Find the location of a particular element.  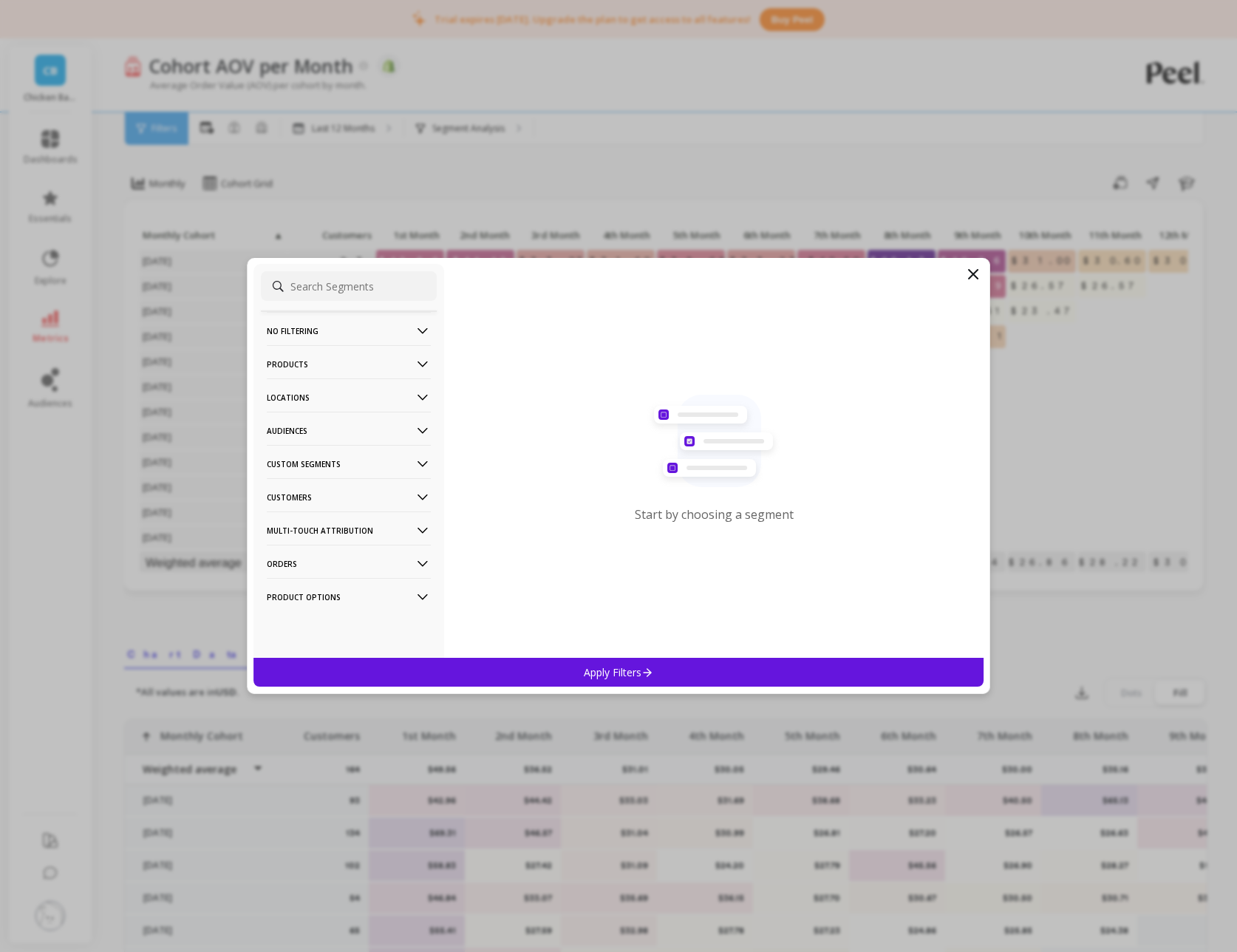

p: Start by choosing a segment is located at coordinates (714, 514).